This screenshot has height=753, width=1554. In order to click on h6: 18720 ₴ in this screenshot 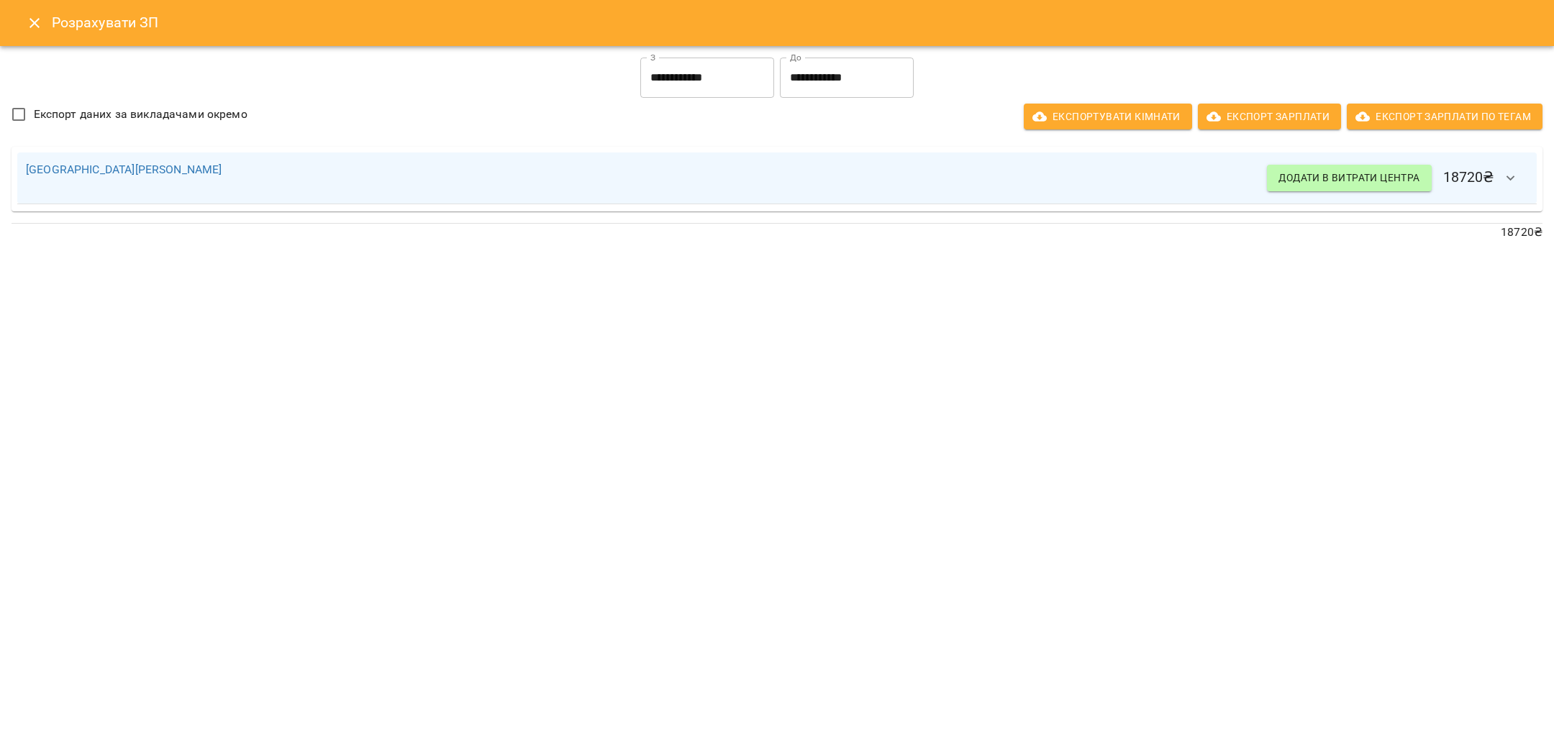, I will do `click(1397, 178)`.